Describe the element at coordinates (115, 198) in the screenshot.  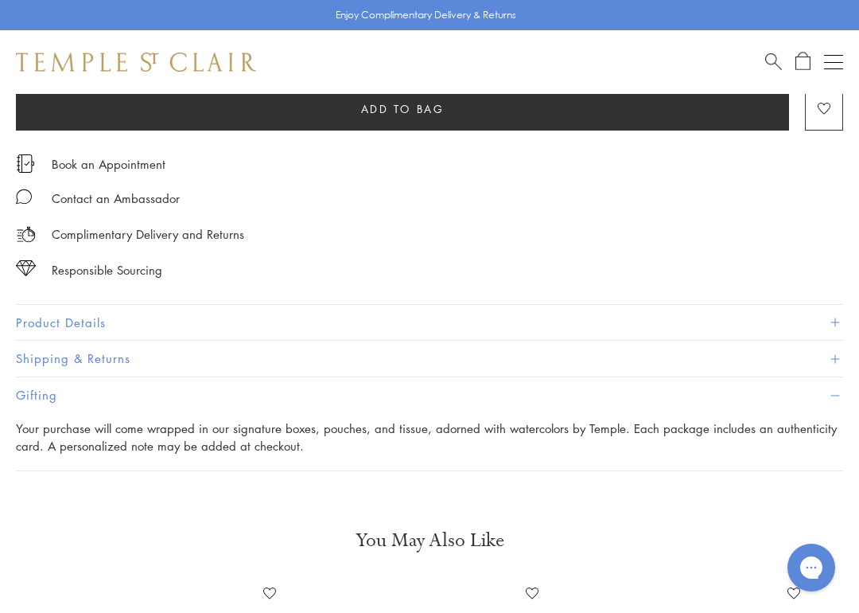
I see `div: Contact an Ambassador` at that location.